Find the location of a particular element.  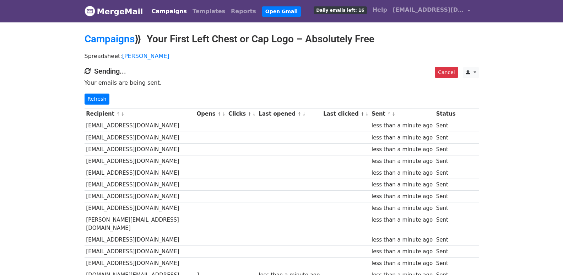

h2: ⟫ Your First Left Chest or Cap Logo – Absolutely Free is located at coordinates (282, 39).